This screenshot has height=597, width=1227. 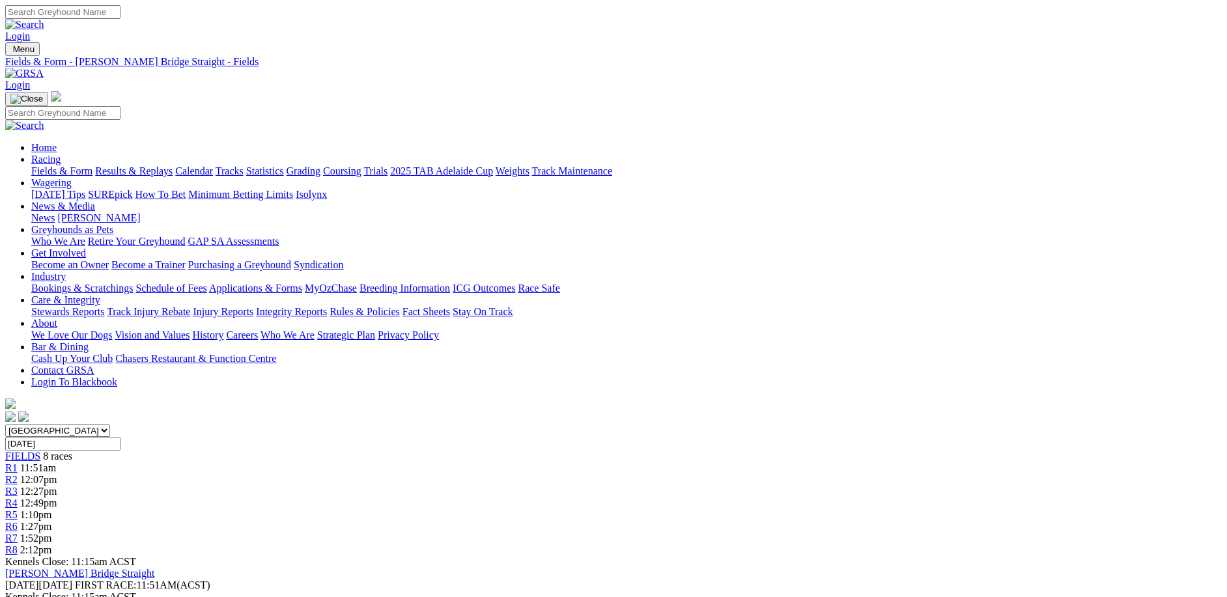 What do you see at coordinates (482, 311) in the screenshot?
I see `a: Stay On Track` at bounding box center [482, 311].